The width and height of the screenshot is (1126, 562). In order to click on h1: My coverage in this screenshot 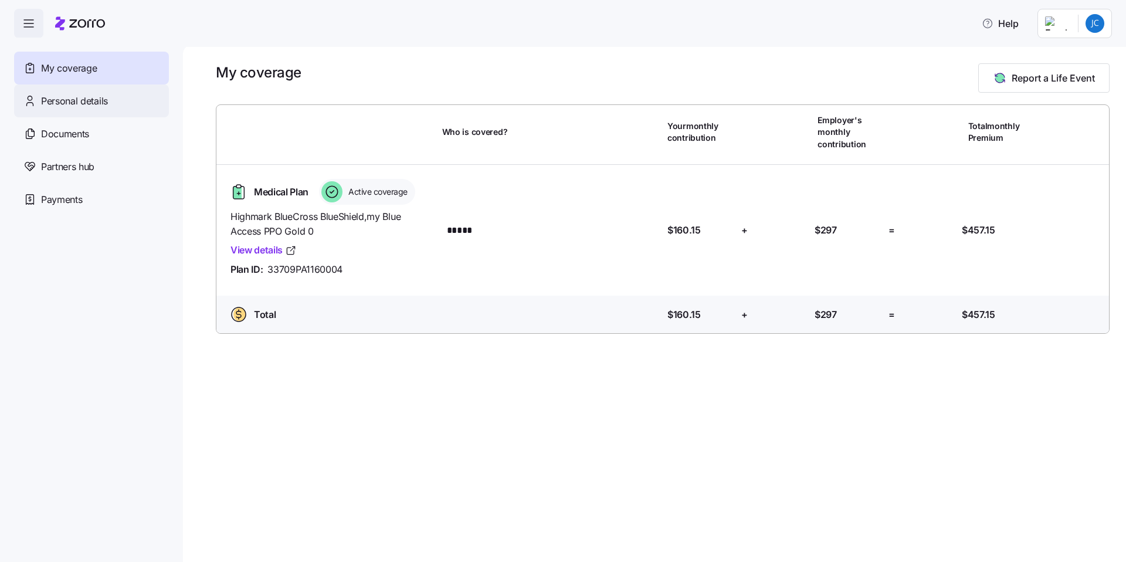, I will do `click(259, 72)`.